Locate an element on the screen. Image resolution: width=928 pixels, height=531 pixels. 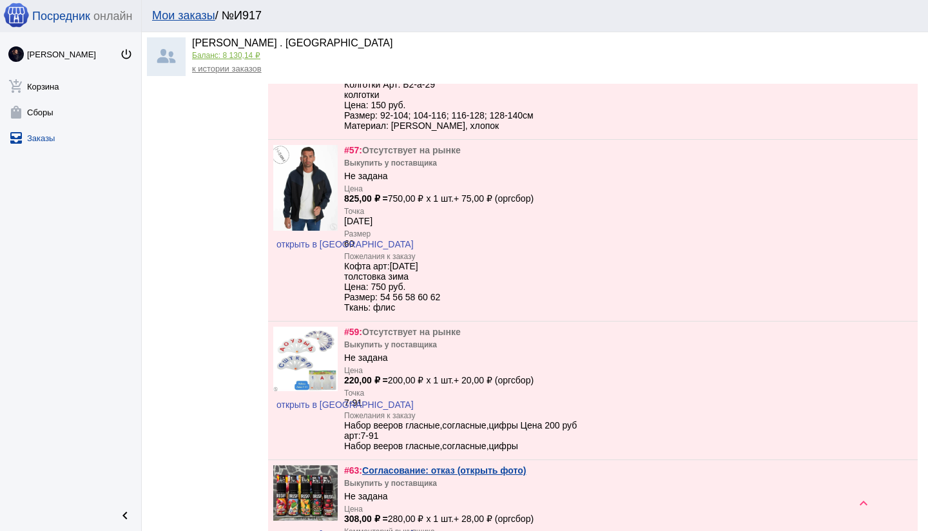
a: Баланс: 8 130,14 ₽ is located at coordinates (226, 55).